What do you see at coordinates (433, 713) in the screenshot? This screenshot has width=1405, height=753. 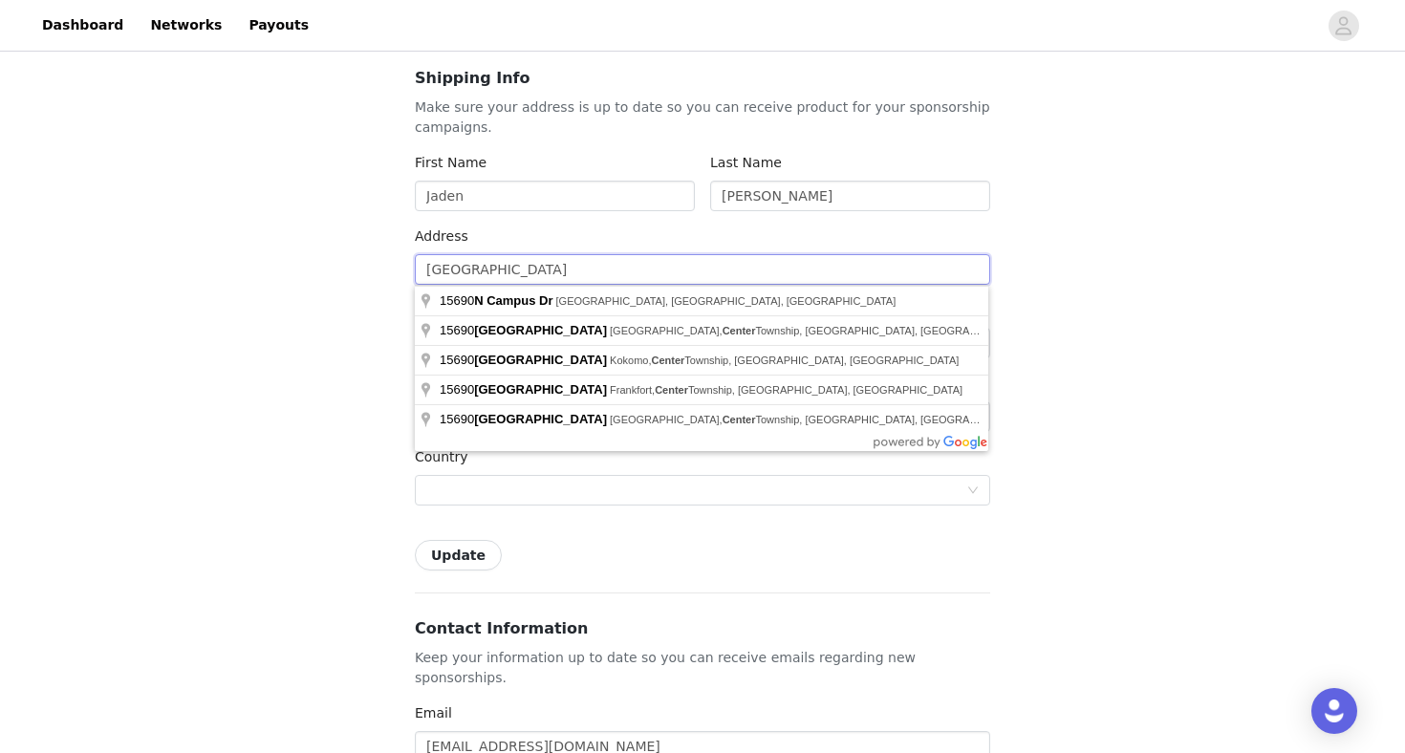 I see `label: Email` at bounding box center [433, 713].